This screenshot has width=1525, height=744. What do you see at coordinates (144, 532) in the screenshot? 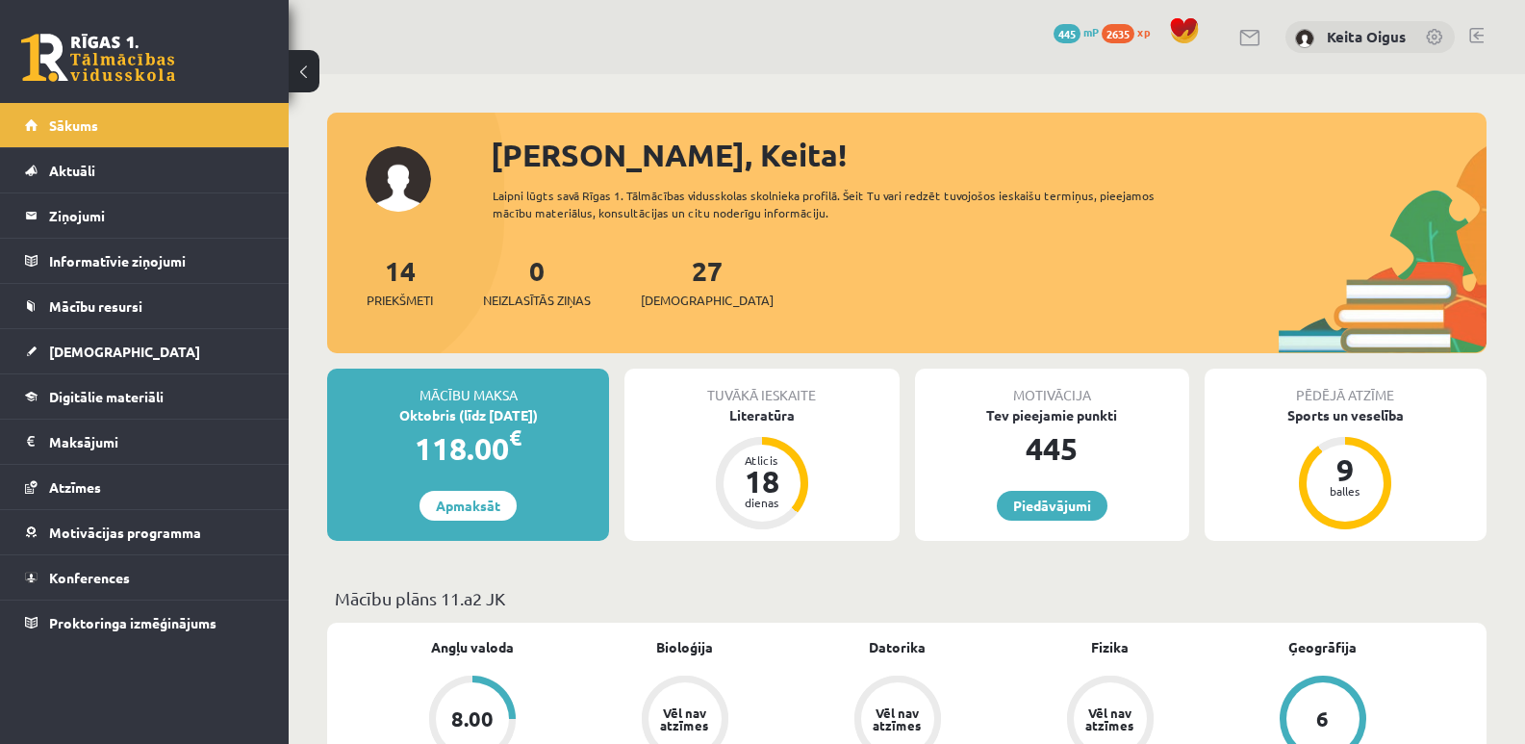
I see `a: Motivācijas programma` at bounding box center [144, 532].